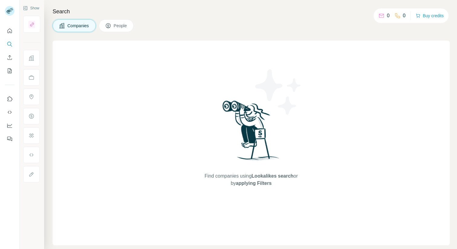 The image size is (457, 249). I want to click on button: Use Surfe on LinkedIn, so click(10, 99).